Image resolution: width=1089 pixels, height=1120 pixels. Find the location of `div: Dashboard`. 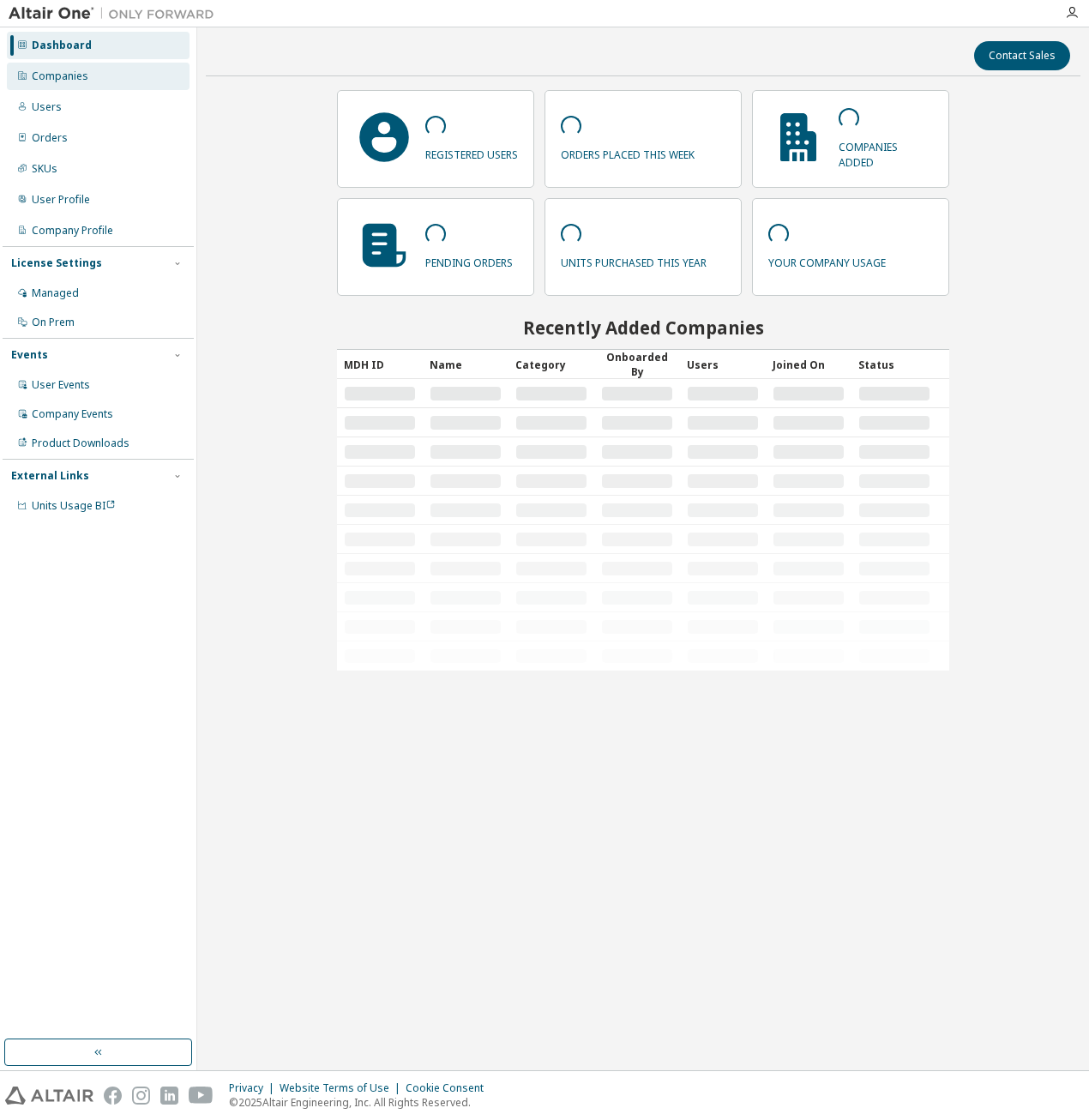

div: Dashboard is located at coordinates (62, 45).